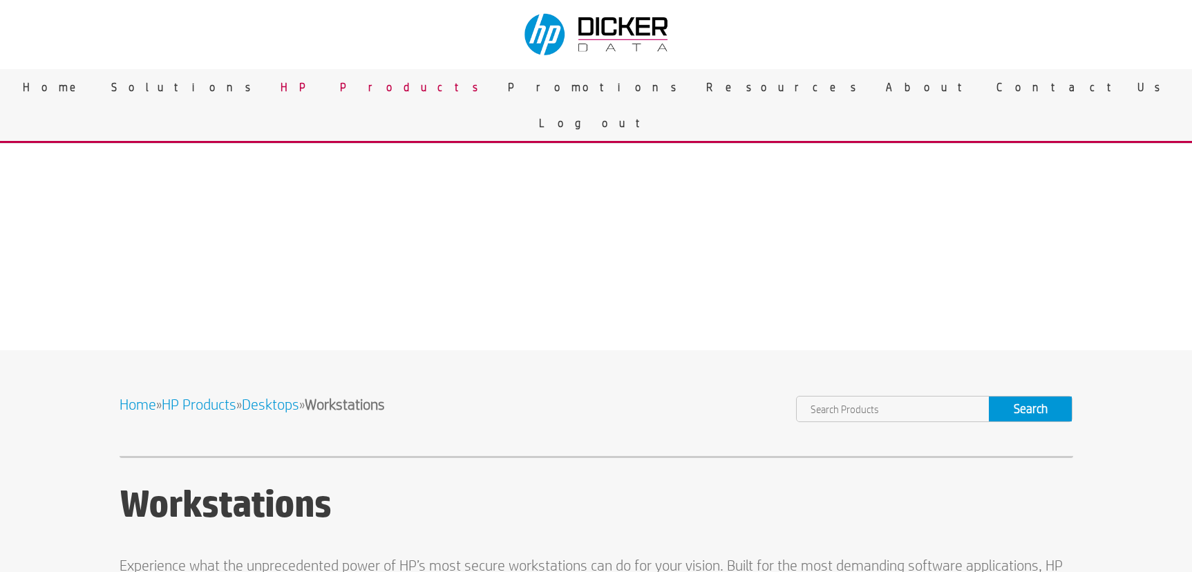  Describe the element at coordinates (1030, 409) in the screenshot. I see `input: Search` at that location.